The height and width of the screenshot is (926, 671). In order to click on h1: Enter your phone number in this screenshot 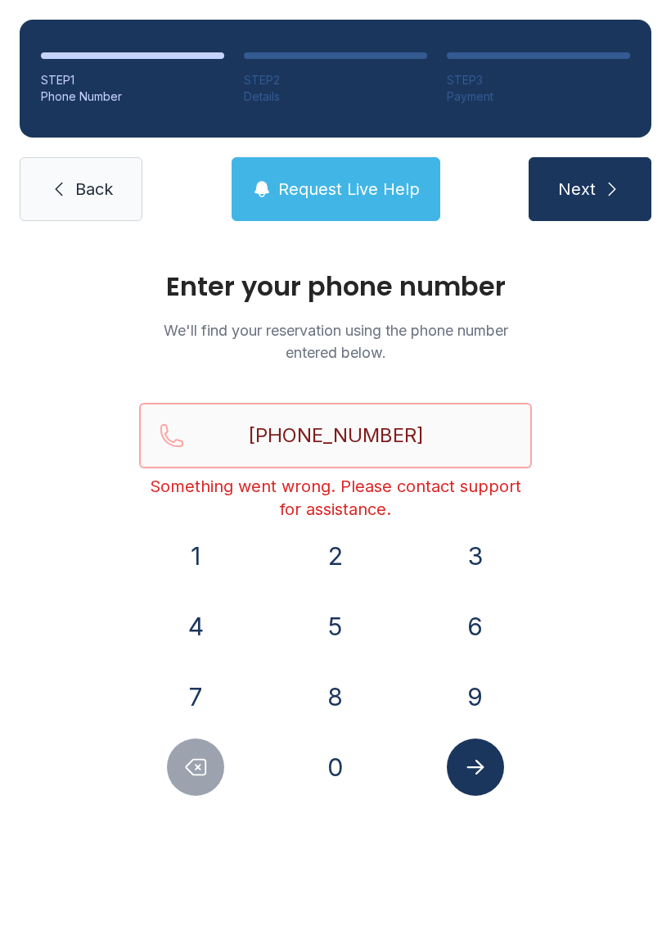, I will do `click(336, 286)`.